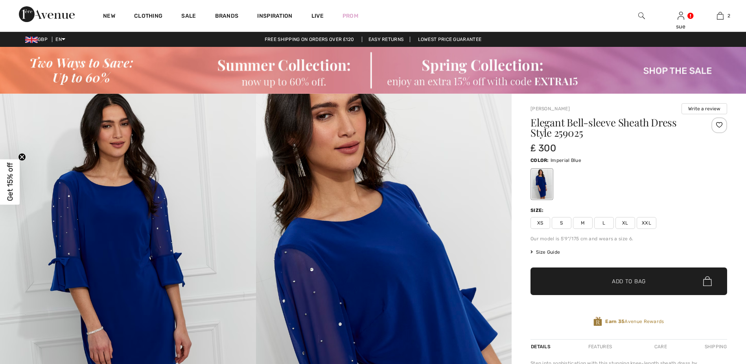 The width and height of the screenshot is (746, 364). What do you see at coordinates (626, 223) in the screenshot?
I see `span: XL` at bounding box center [626, 223].